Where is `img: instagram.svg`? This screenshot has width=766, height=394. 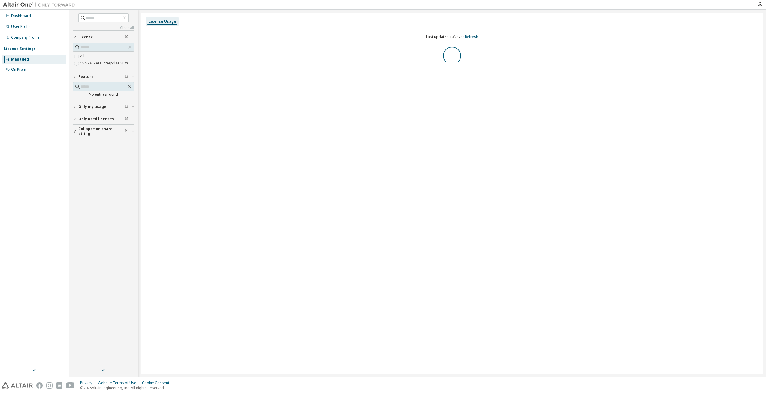
img: instagram.svg is located at coordinates (49, 386).